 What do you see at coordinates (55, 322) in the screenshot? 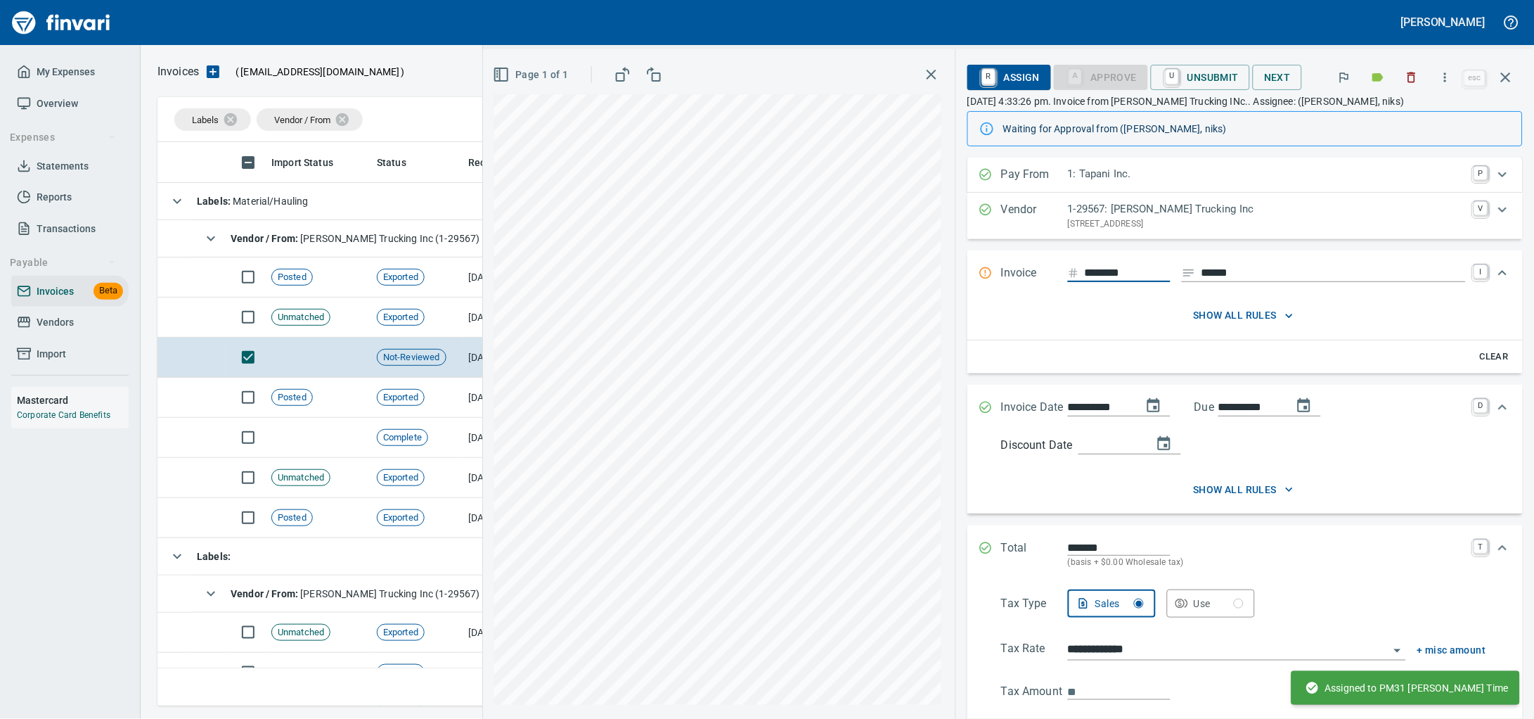
I see `span: Vendors` at bounding box center [55, 322].